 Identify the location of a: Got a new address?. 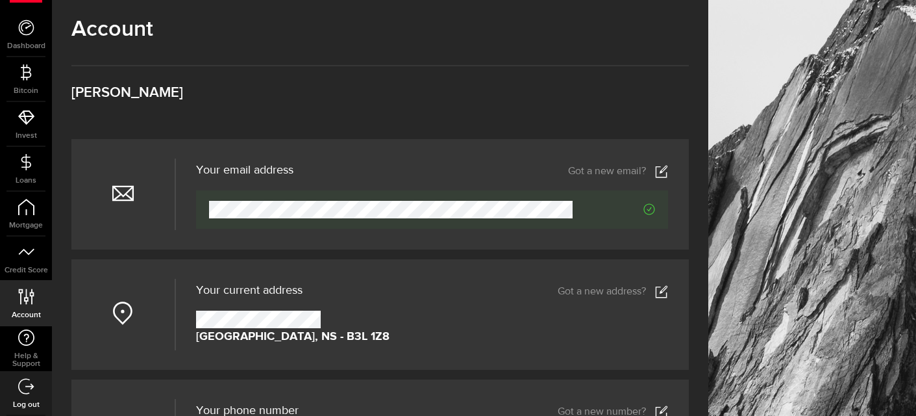
(613, 292).